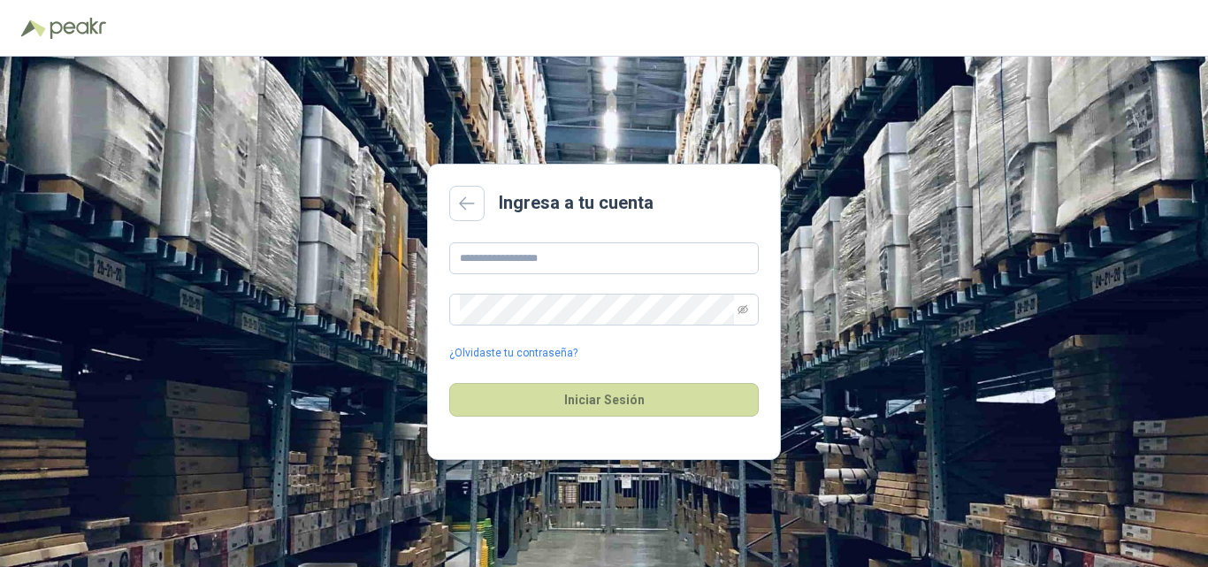 The image size is (1208, 567). What do you see at coordinates (604, 400) in the screenshot?
I see `button: Iniciar Sesión` at bounding box center [604, 400].